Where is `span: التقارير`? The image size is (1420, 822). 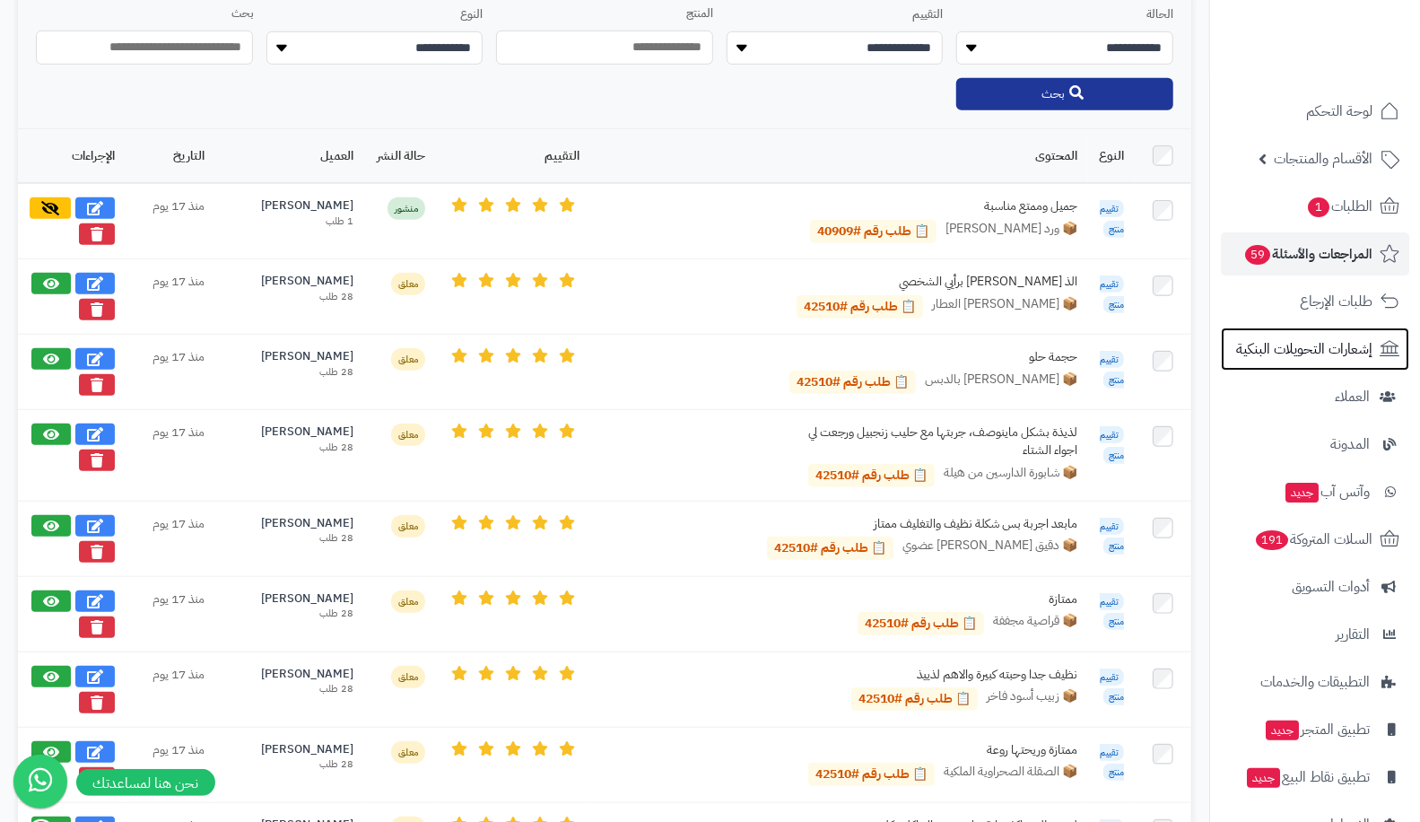 span: التقارير is located at coordinates (1353, 634).